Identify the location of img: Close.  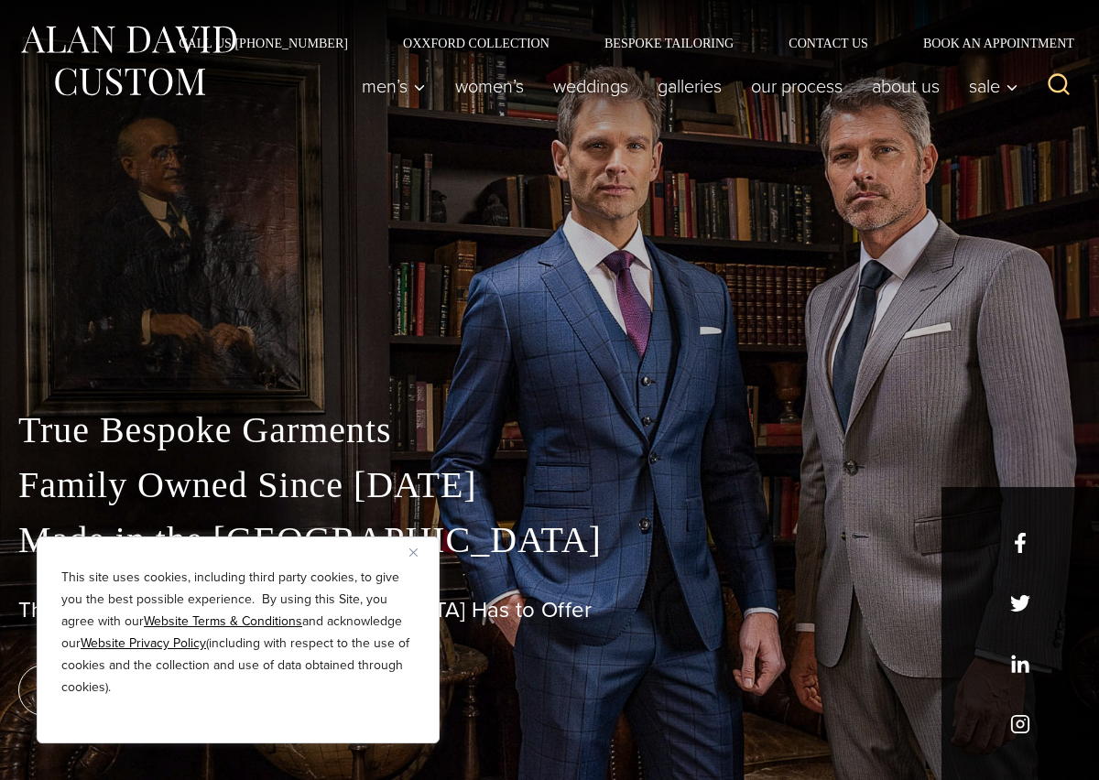
(413, 552).